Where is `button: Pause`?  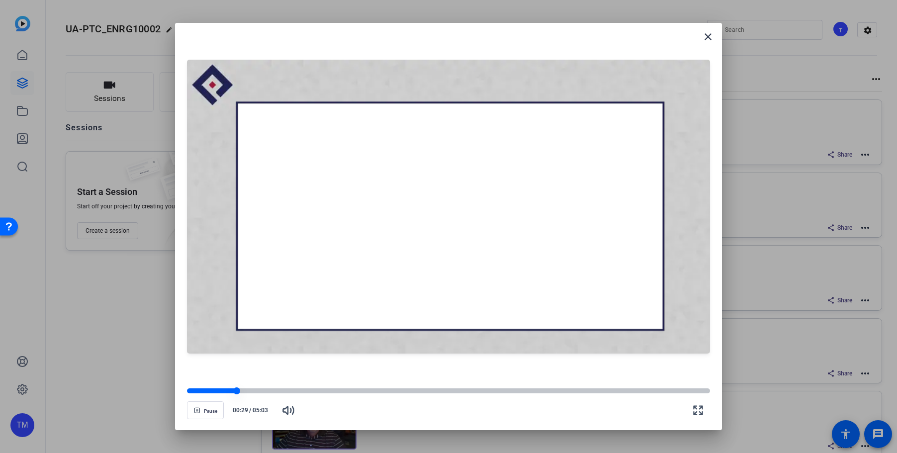 button: Pause is located at coordinates (205, 410).